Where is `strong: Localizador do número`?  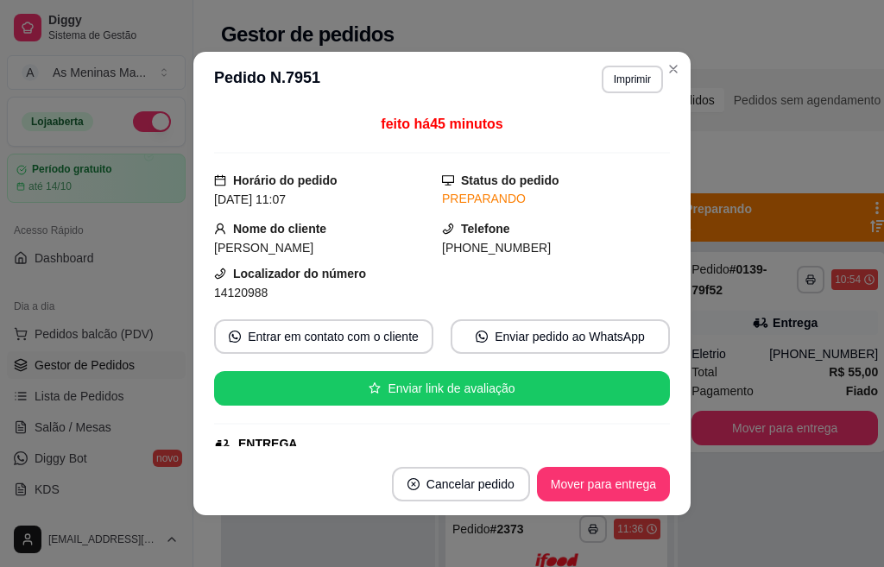
strong: Localizador do número is located at coordinates (300, 274).